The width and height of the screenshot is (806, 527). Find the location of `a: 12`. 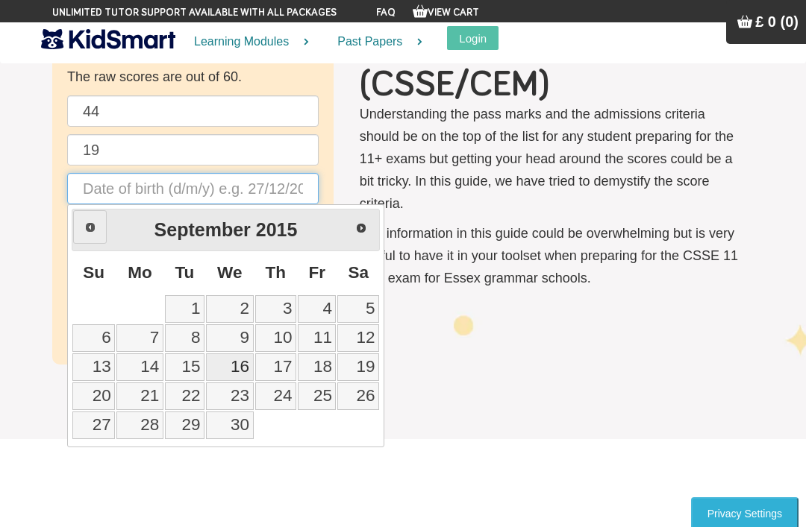

a: 12 is located at coordinates (358, 338).